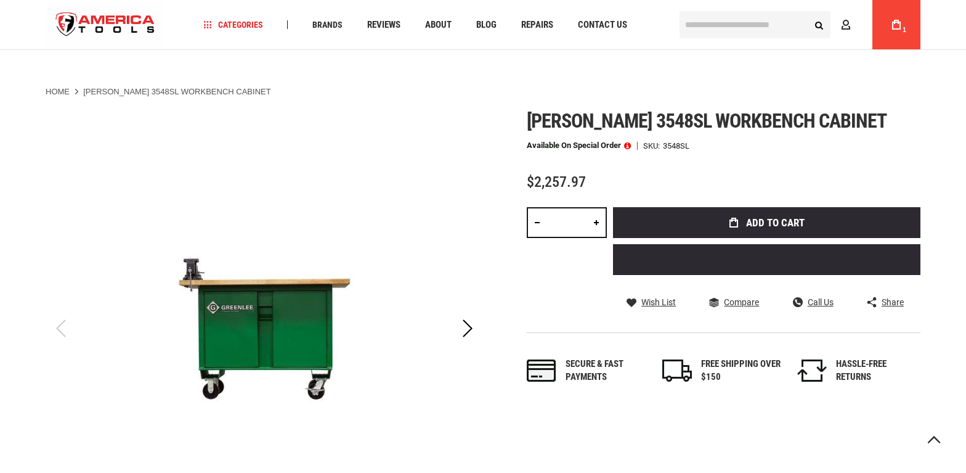  What do you see at coordinates (821, 302) in the screenshot?
I see `span: Call Us` at bounding box center [821, 302].